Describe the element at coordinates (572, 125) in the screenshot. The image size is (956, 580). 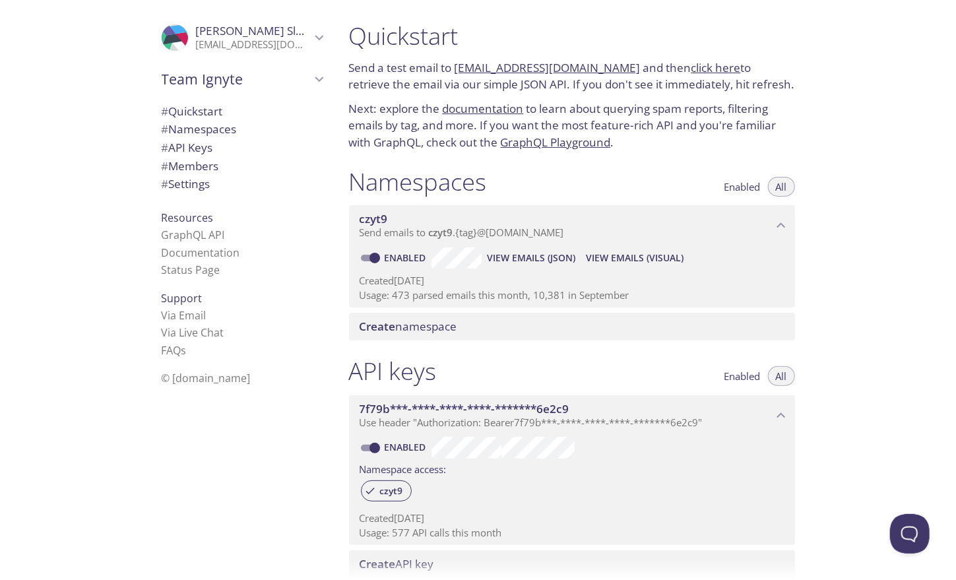
I see `p: Next: explore the to learn about querying spam reports, filtering emails by tag, and more. If you...` at that location.